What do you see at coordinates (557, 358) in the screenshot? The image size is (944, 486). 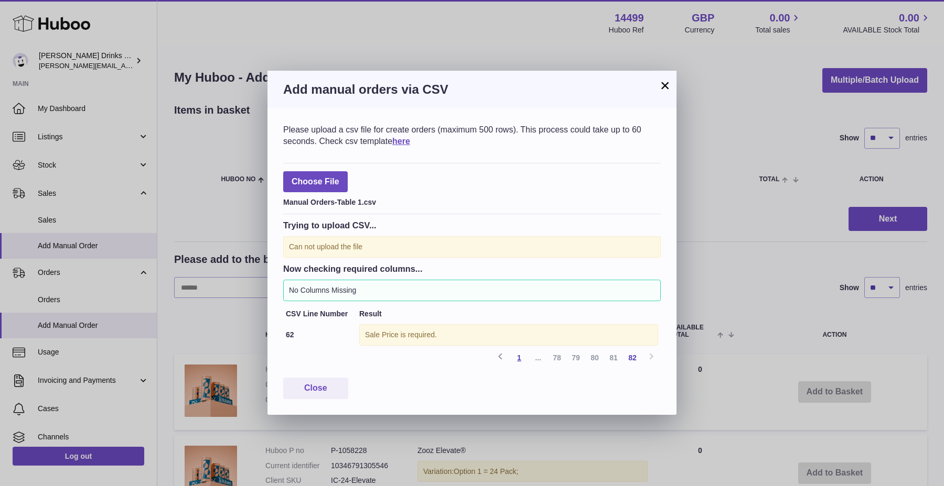 I see `a: 78` at bounding box center [557, 358].